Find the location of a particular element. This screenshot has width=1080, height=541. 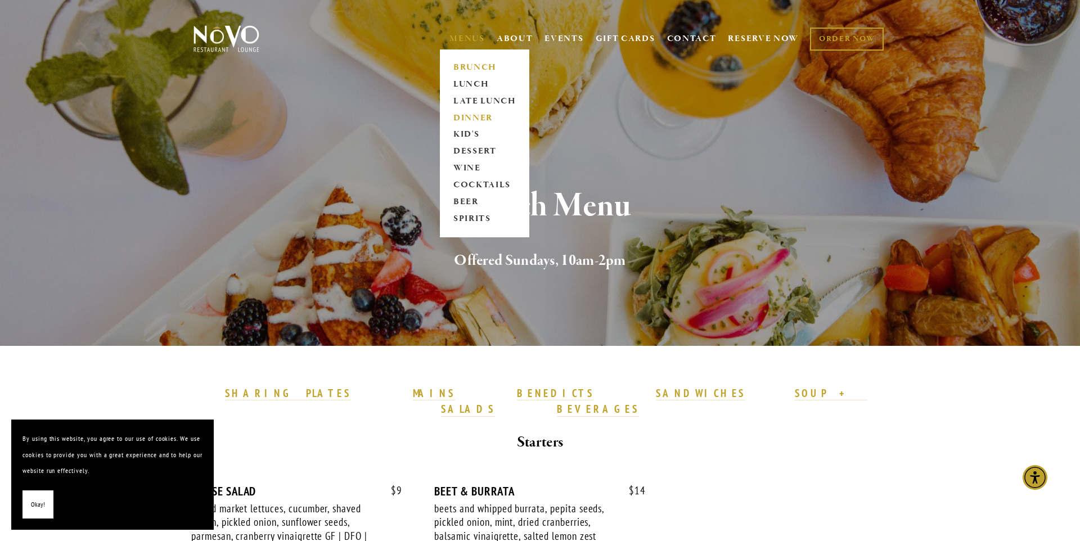

section: Cookie banner is located at coordinates (112, 475).